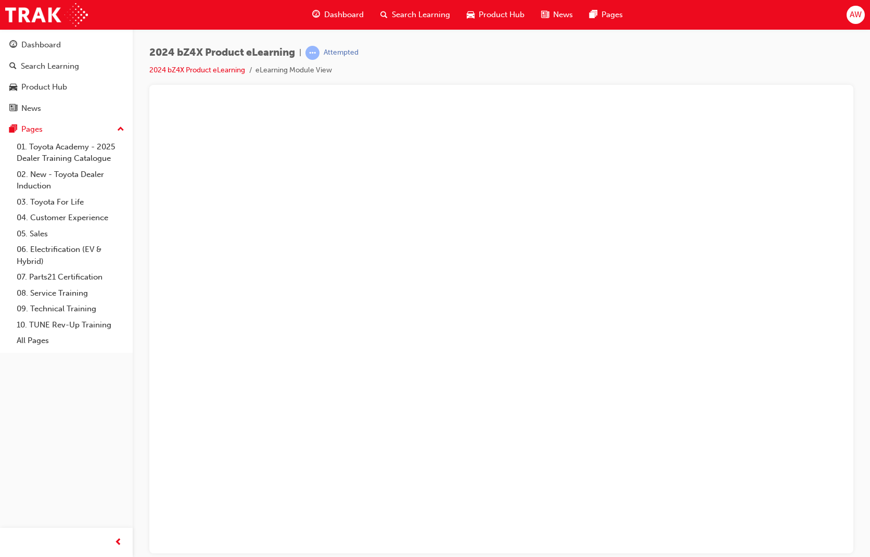 This screenshot has width=870, height=557. Describe the element at coordinates (70, 218) in the screenshot. I see `a: 04. Customer Experience` at that location.